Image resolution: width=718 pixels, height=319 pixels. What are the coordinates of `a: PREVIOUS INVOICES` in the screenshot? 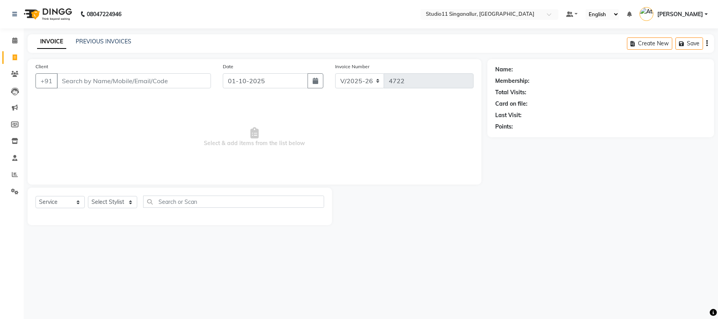 It's located at (103, 41).